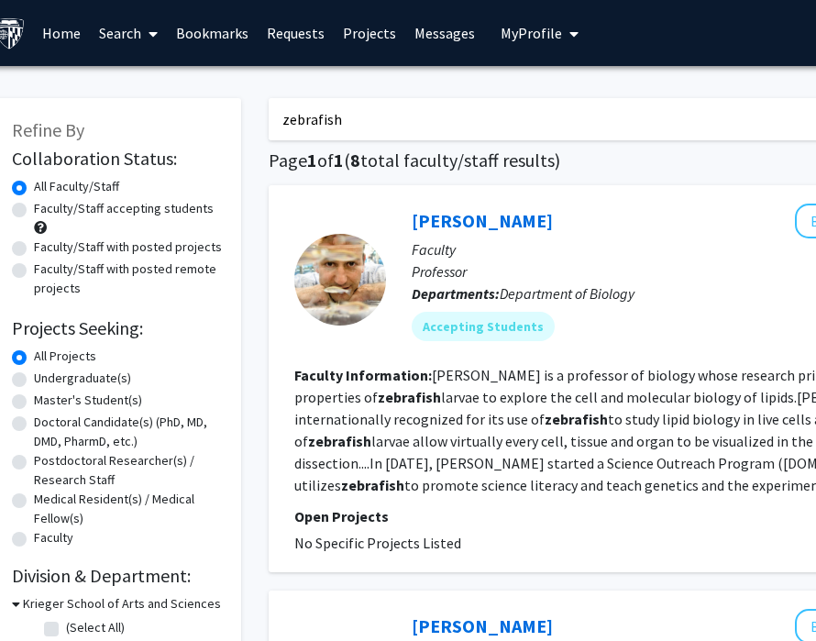  Describe the element at coordinates (531, 33) in the screenshot. I see `span: My Profile` at that location.